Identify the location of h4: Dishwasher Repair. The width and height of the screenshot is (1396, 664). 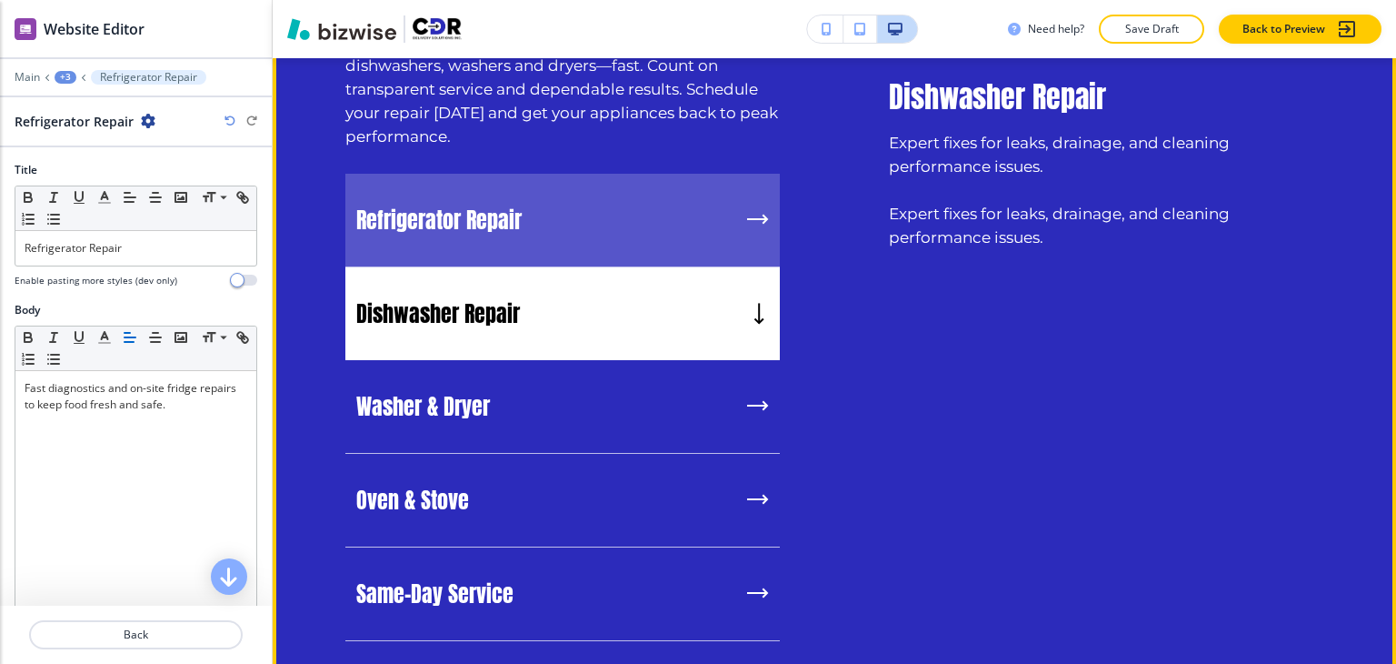
(1106, 97).